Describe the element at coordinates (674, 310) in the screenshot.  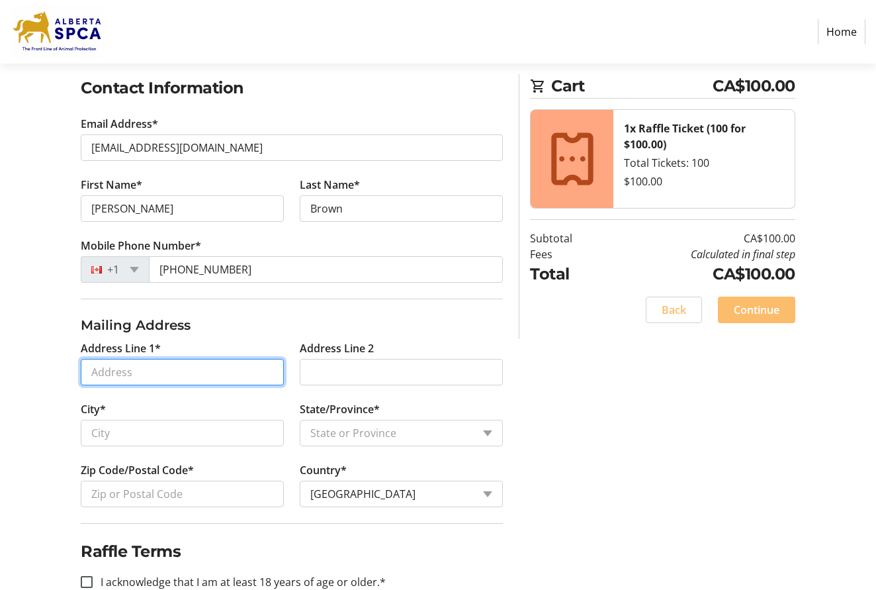
I see `button: Back` at that location.